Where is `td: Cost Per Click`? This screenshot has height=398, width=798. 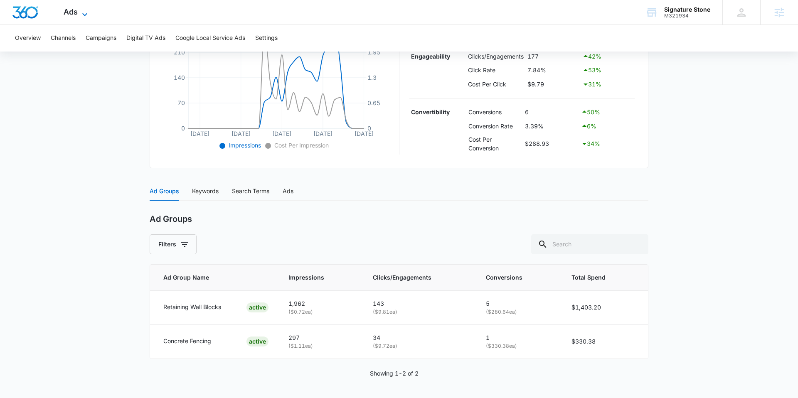
td: Cost Per Click is located at coordinates (496, 84).